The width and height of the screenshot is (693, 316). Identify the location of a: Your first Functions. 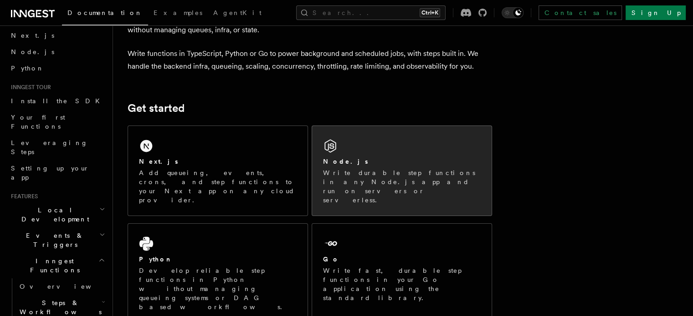
(57, 122).